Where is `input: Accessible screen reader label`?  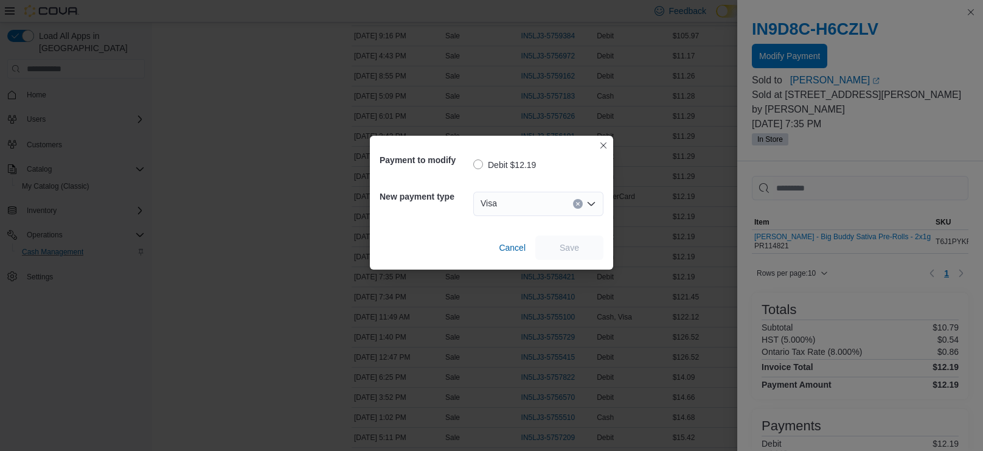 input: Accessible screen reader label is located at coordinates (502, 204).